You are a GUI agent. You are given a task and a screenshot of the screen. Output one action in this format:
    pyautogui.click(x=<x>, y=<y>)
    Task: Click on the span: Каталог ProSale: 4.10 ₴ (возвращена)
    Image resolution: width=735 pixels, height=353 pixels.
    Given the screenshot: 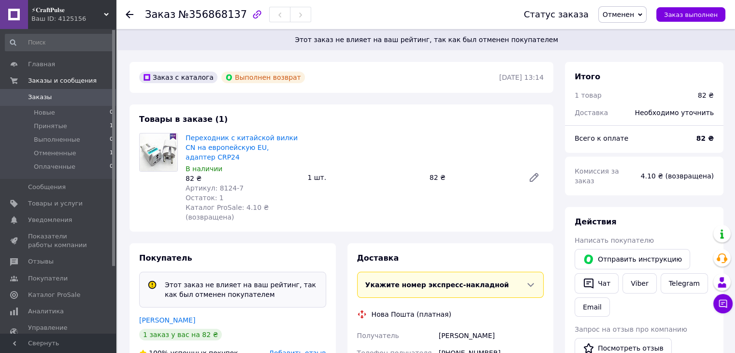 What is the action you would take?
    pyautogui.click(x=227, y=212)
    